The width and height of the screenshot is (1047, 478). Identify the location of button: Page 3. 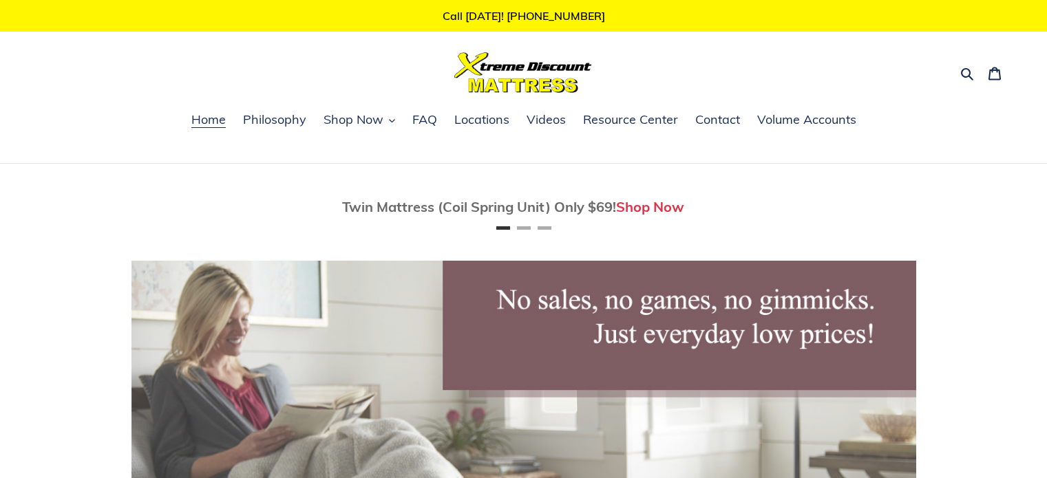
(545, 228).